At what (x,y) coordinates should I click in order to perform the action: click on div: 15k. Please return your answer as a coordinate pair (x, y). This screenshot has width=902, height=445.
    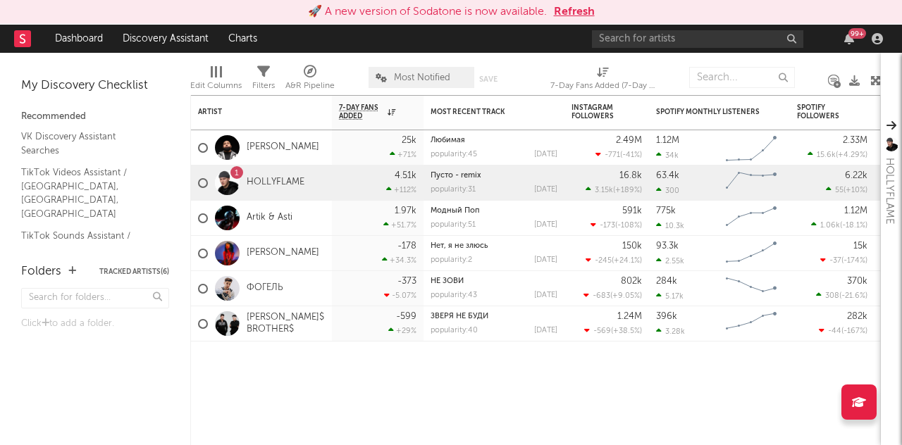
    Looking at the image, I should click on (860, 246).